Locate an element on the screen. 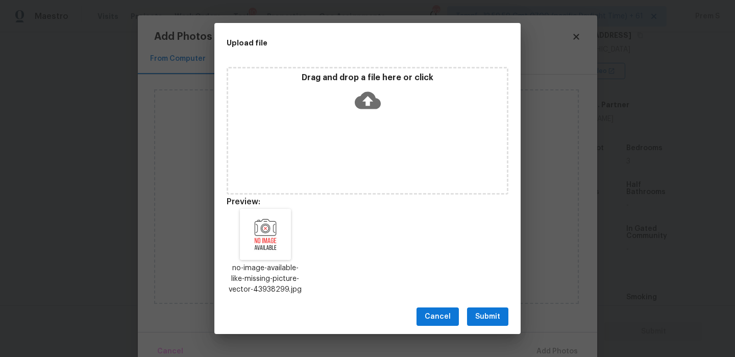 The width and height of the screenshot is (735, 357). button: Submit is located at coordinates (487, 316).